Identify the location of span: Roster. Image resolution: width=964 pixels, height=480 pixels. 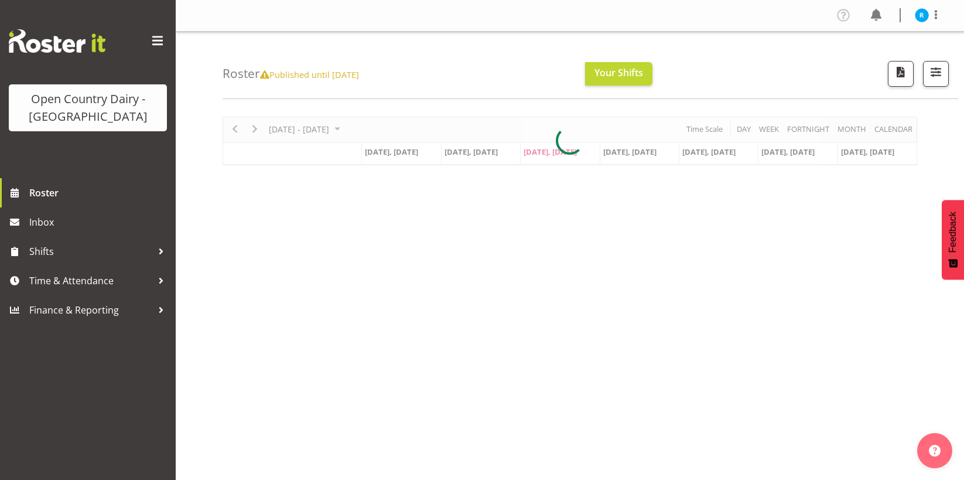
(100, 193).